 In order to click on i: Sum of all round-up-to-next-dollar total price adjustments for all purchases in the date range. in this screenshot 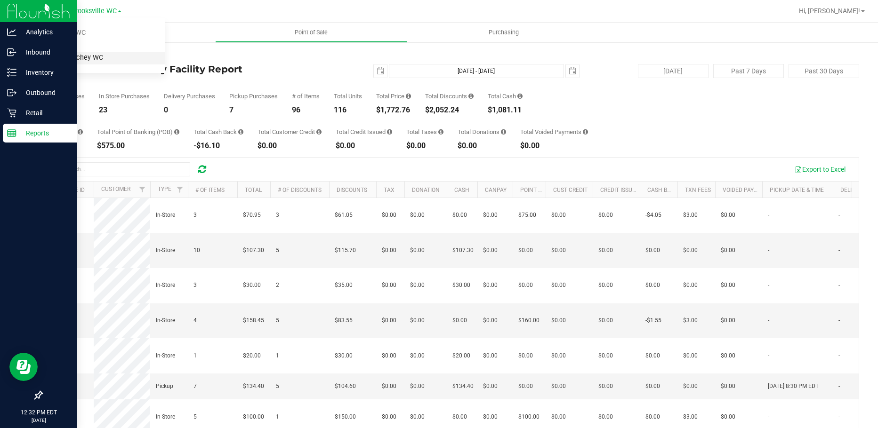, I will do `click(503, 132)`.